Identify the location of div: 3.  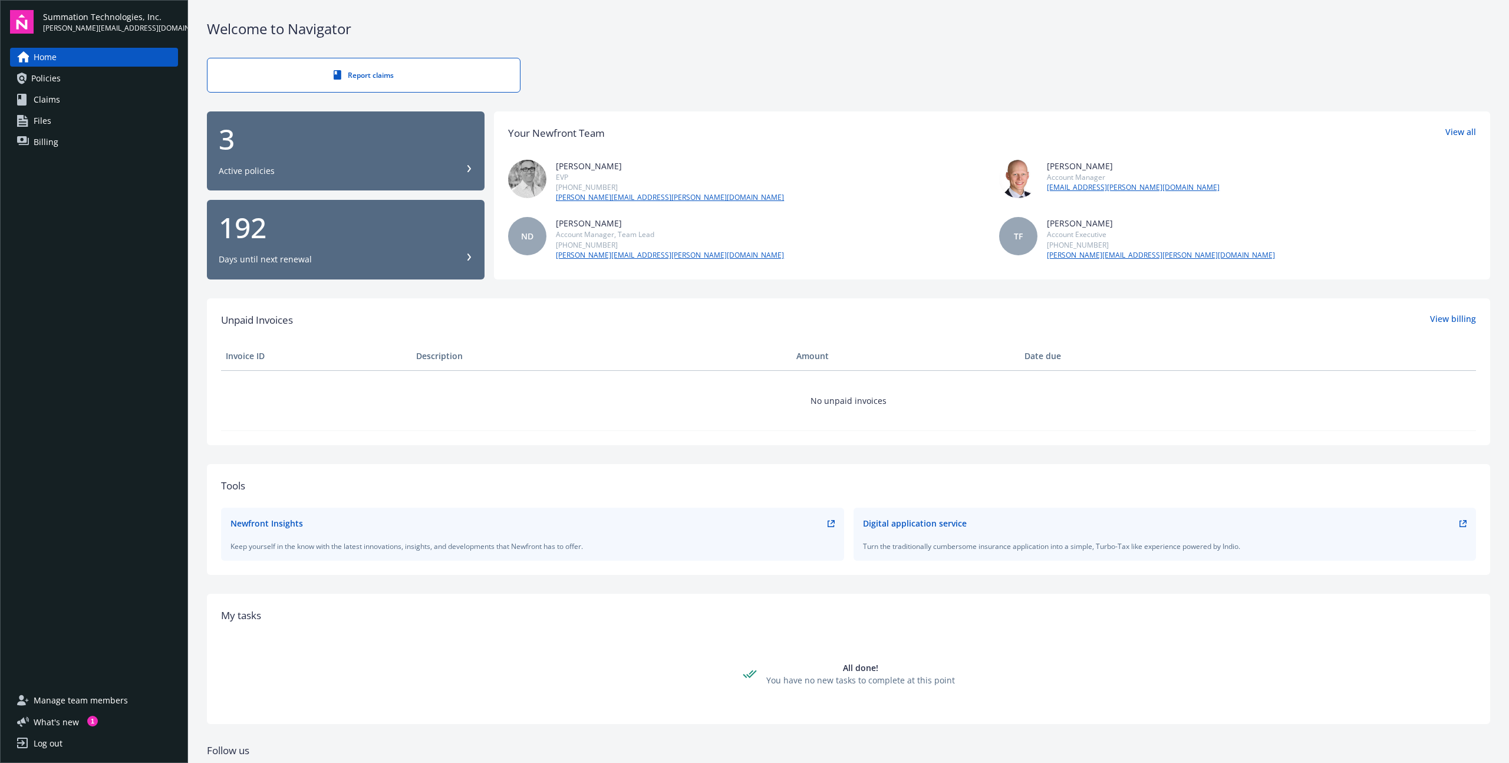
(345, 139).